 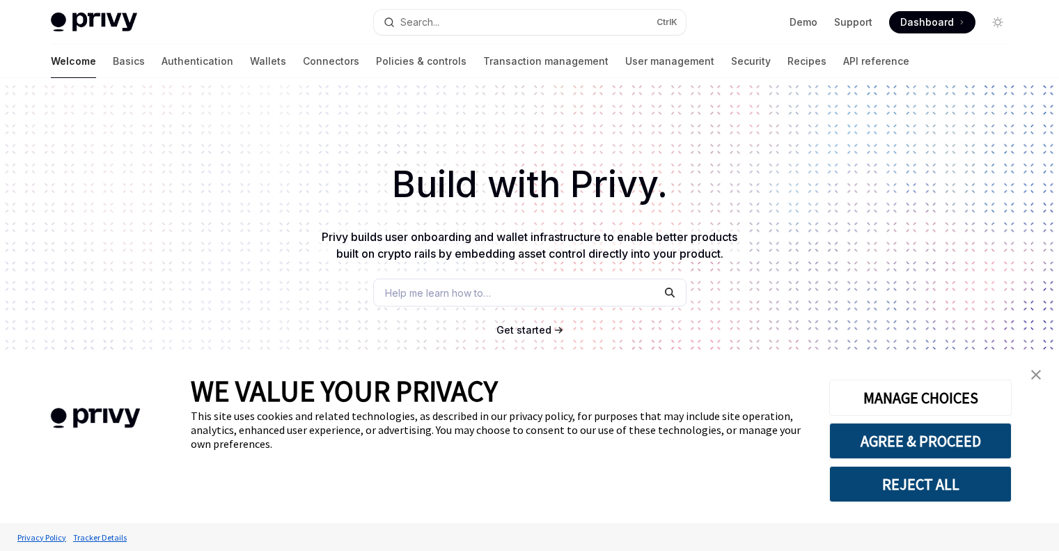 I want to click on a: Privacy Policy, so click(x=42, y=537).